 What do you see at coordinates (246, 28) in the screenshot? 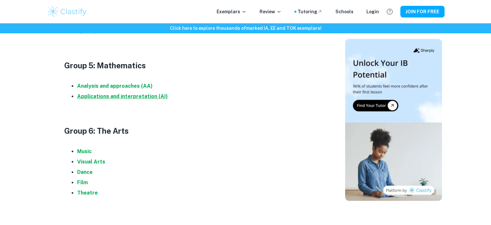
I see `h6: Click here to explore thousands of marked IA, EE and TOK exemplars !` at bounding box center [246, 28].